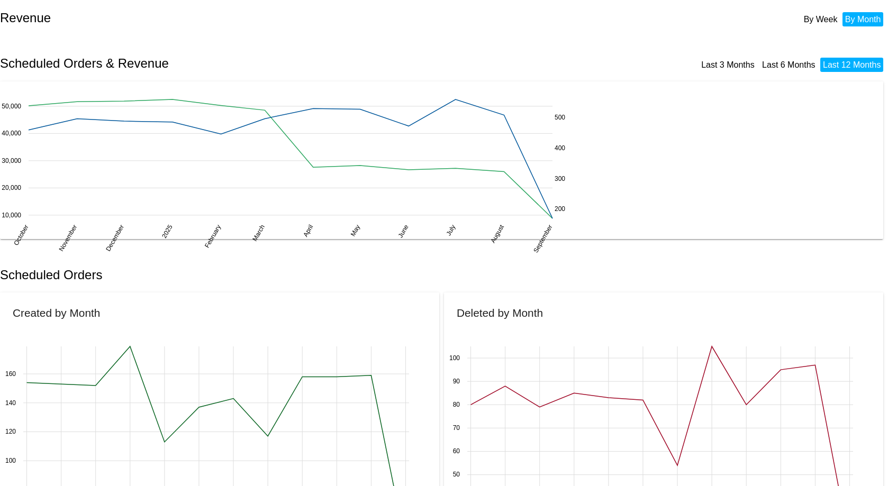  I want to click on text: 70, so click(457, 429).